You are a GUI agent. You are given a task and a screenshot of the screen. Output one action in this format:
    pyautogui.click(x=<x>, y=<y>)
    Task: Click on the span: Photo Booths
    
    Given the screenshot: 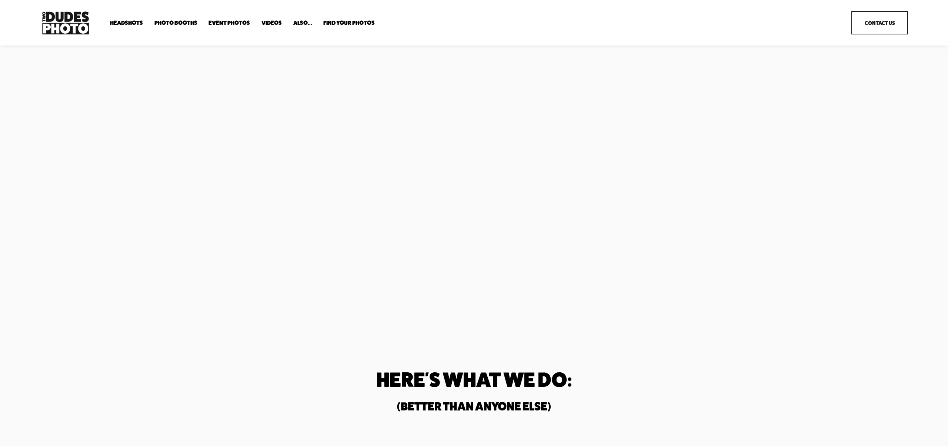 What is the action you would take?
    pyautogui.click(x=176, y=23)
    